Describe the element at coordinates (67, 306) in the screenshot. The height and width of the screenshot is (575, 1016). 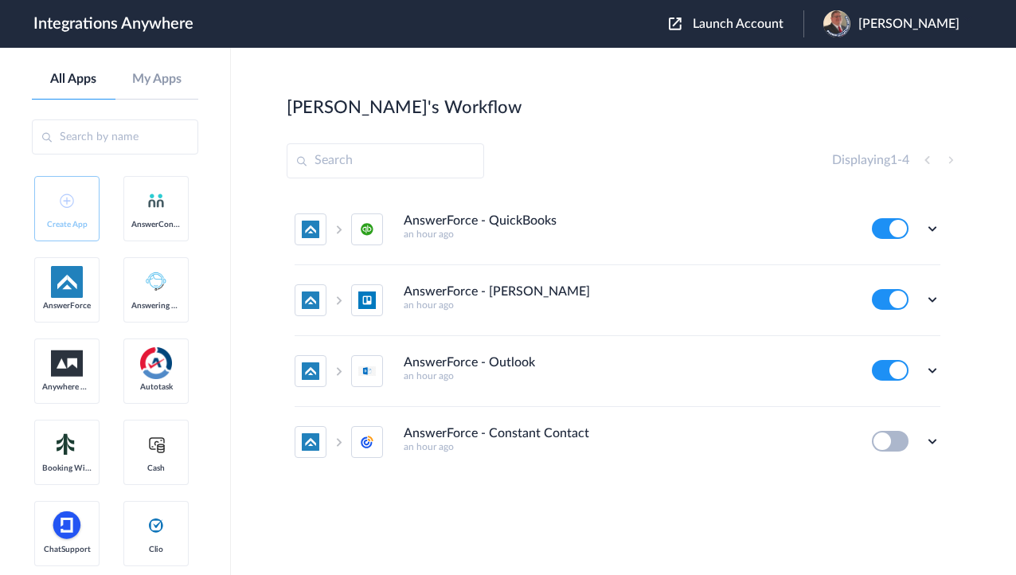
I see `span: AnswerForce` at that location.